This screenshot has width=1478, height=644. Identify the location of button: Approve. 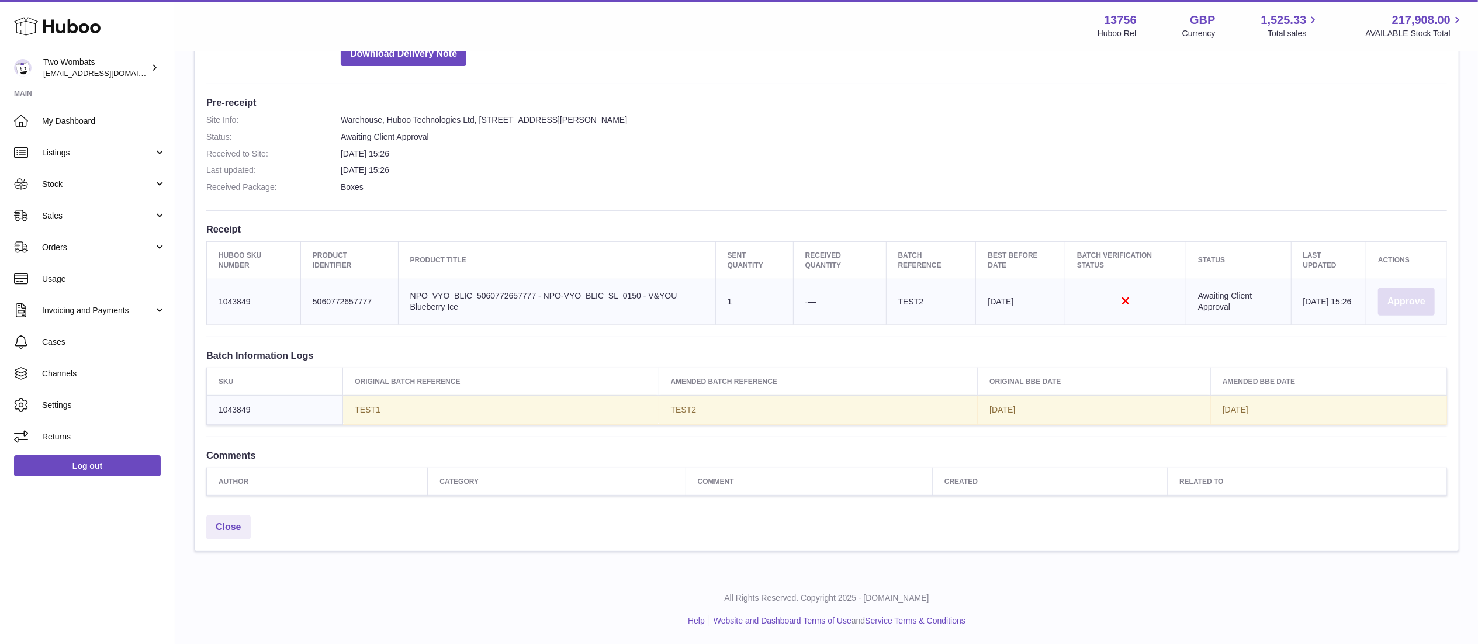
(1406, 302).